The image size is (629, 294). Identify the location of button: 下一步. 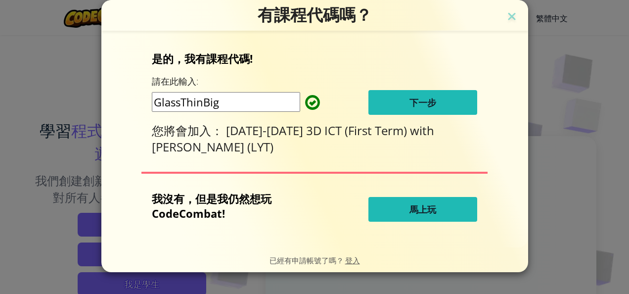
(423, 102).